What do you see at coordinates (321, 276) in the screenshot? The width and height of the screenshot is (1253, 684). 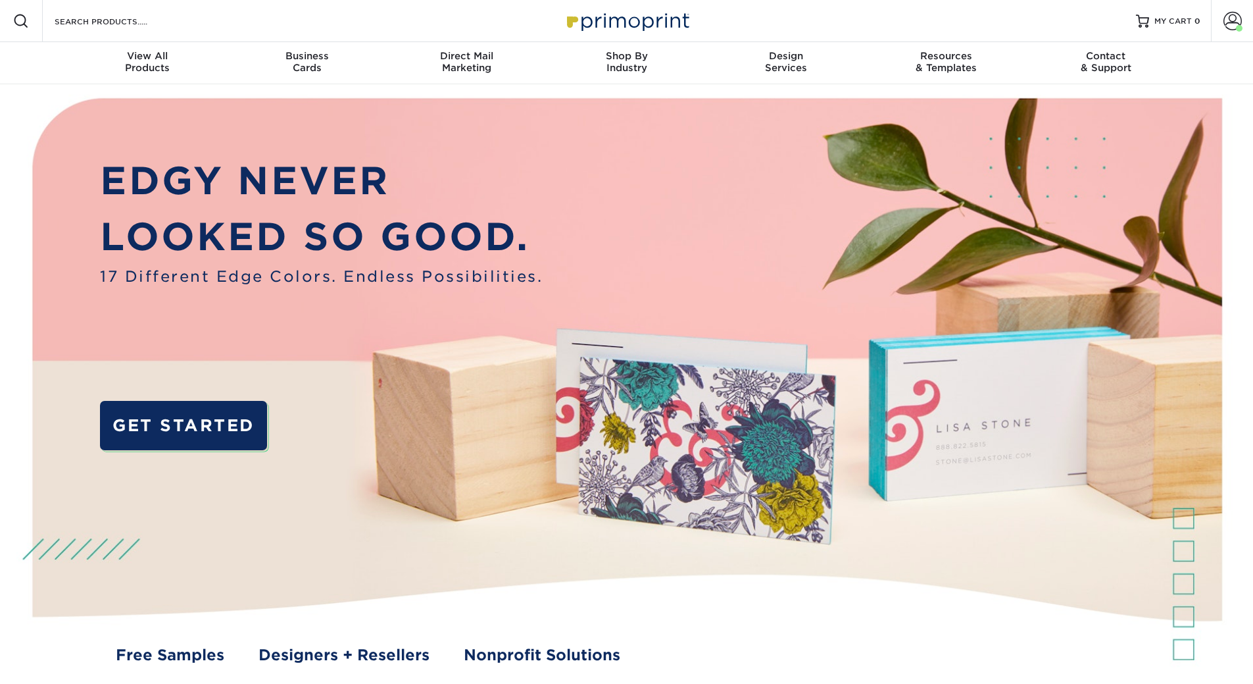 I see `span: 17 Different Edge Colors. Endless Possibilities.` at bounding box center [321, 276].